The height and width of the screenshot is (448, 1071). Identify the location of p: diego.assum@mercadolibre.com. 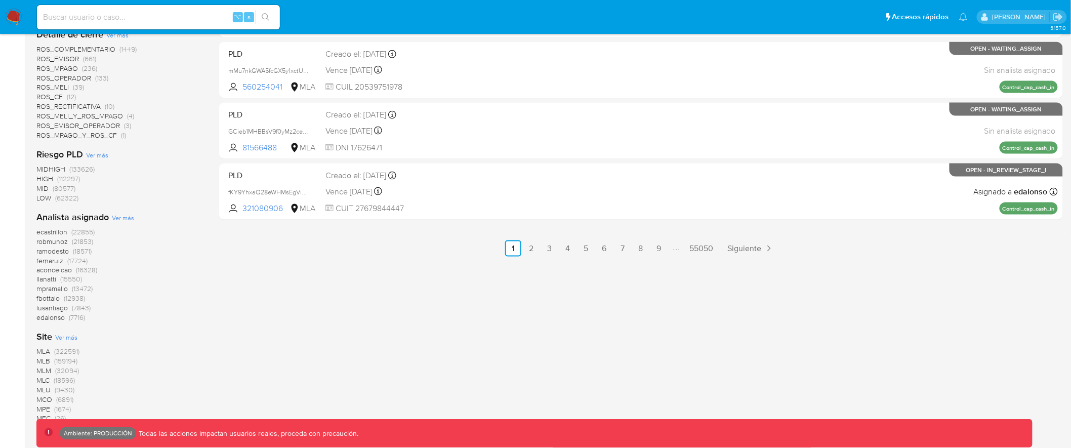
(1020, 17).